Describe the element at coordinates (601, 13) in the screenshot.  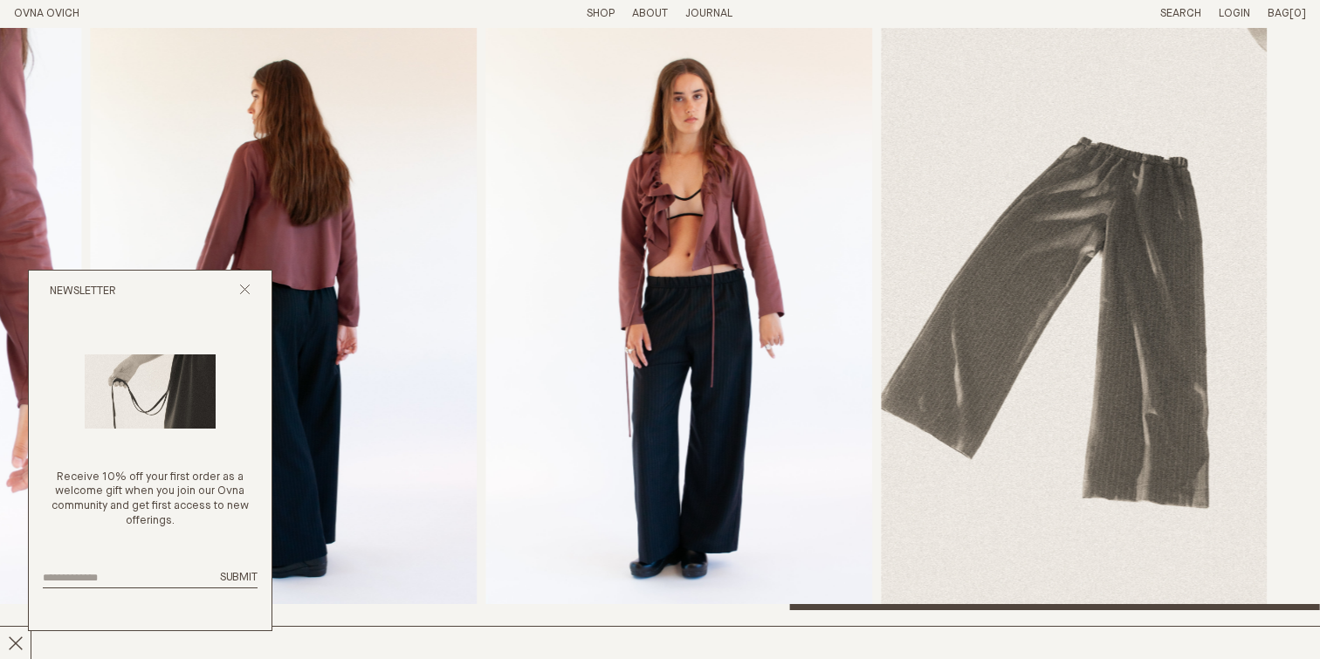
I see `a: Shop` at that location.